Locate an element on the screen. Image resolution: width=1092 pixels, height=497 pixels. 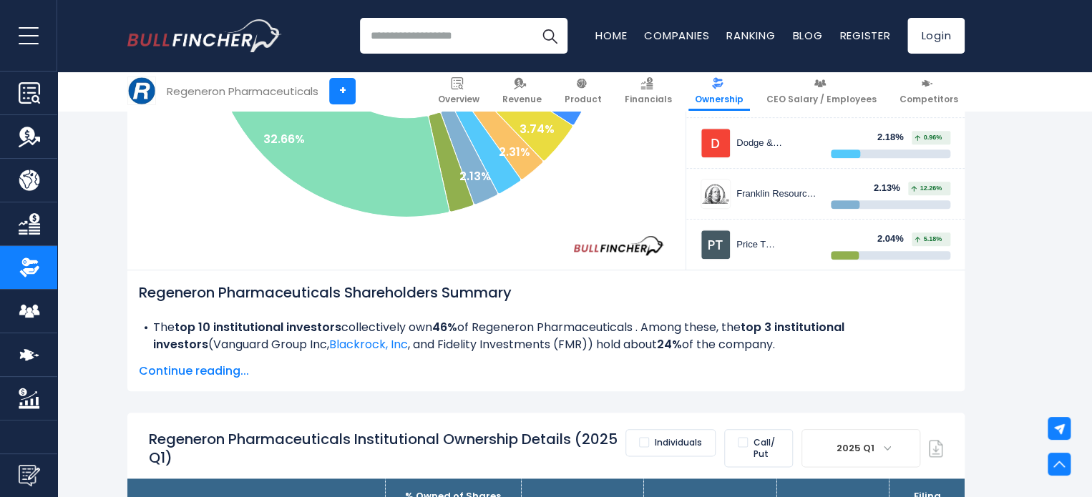
span: Competitors is located at coordinates (929, 99).